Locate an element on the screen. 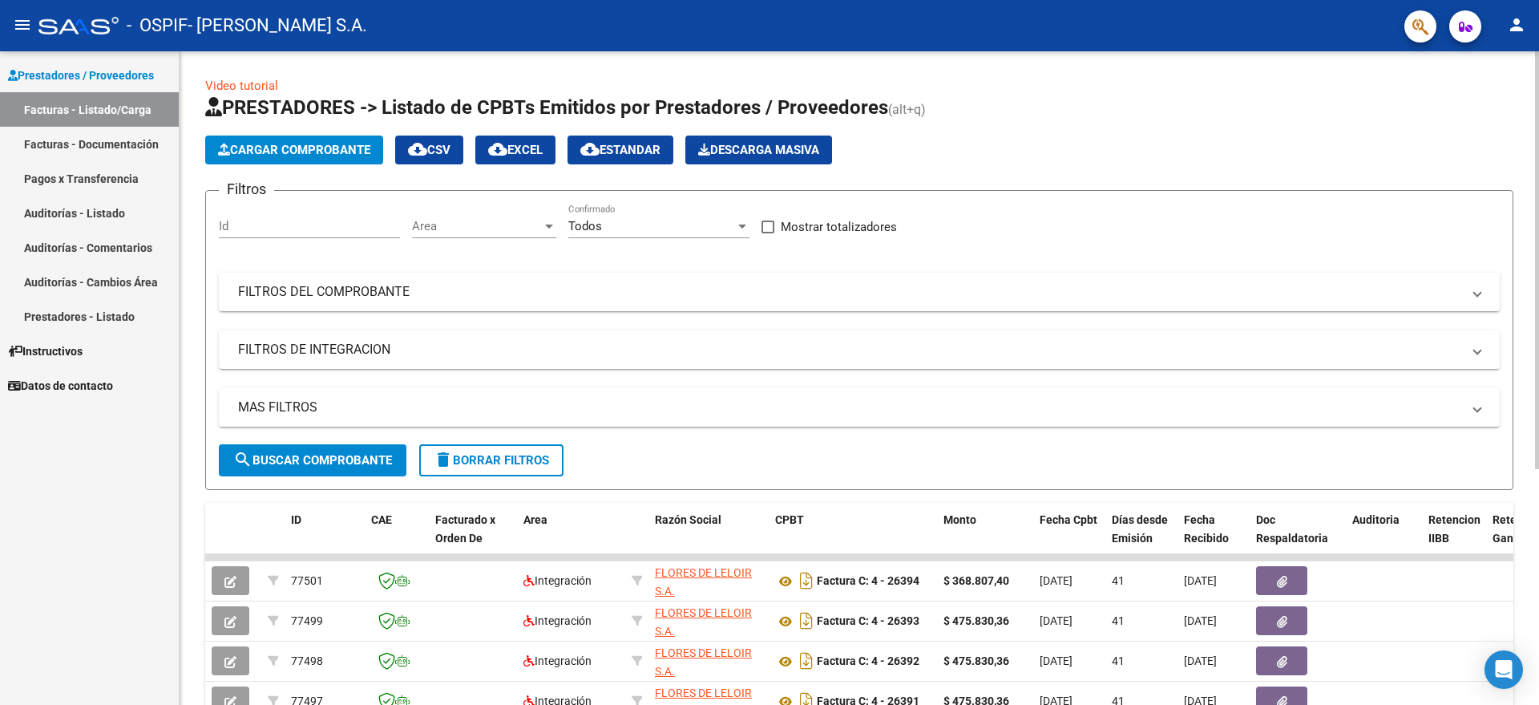 Image resolution: width=1539 pixels, height=705 pixels. mat-panel-title: MAS FILTROS is located at coordinates (850, 407).